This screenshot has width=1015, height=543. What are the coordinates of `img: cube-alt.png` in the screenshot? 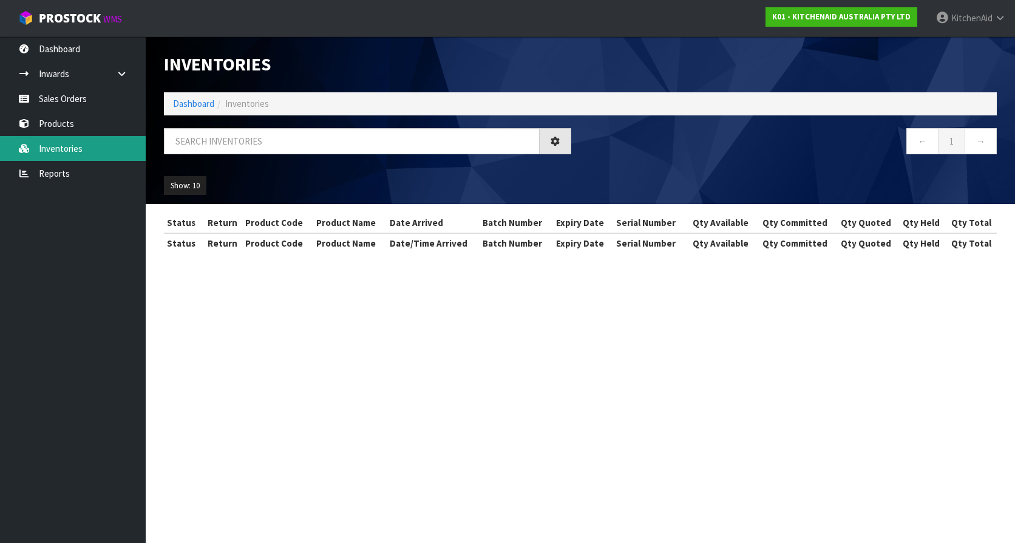 It's located at (26, 18).